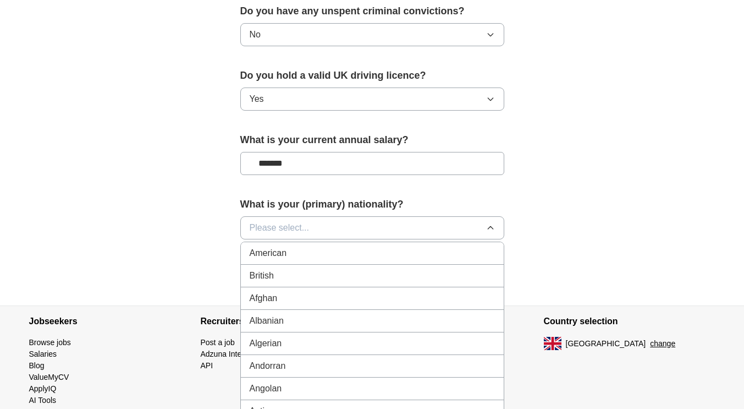 Image resolution: width=744 pixels, height=409 pixels. Describe the element at coordinates (263, 298) in the screenshot. I see `span: Afghan` at that location.